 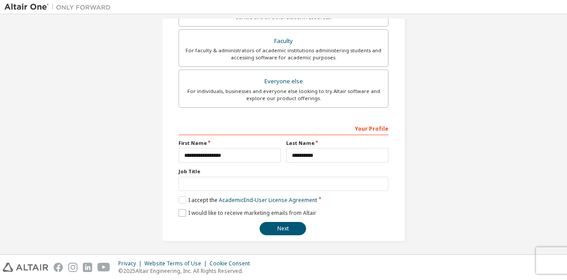 I want to click on div: Everyone else, so click(x=284, y=82).